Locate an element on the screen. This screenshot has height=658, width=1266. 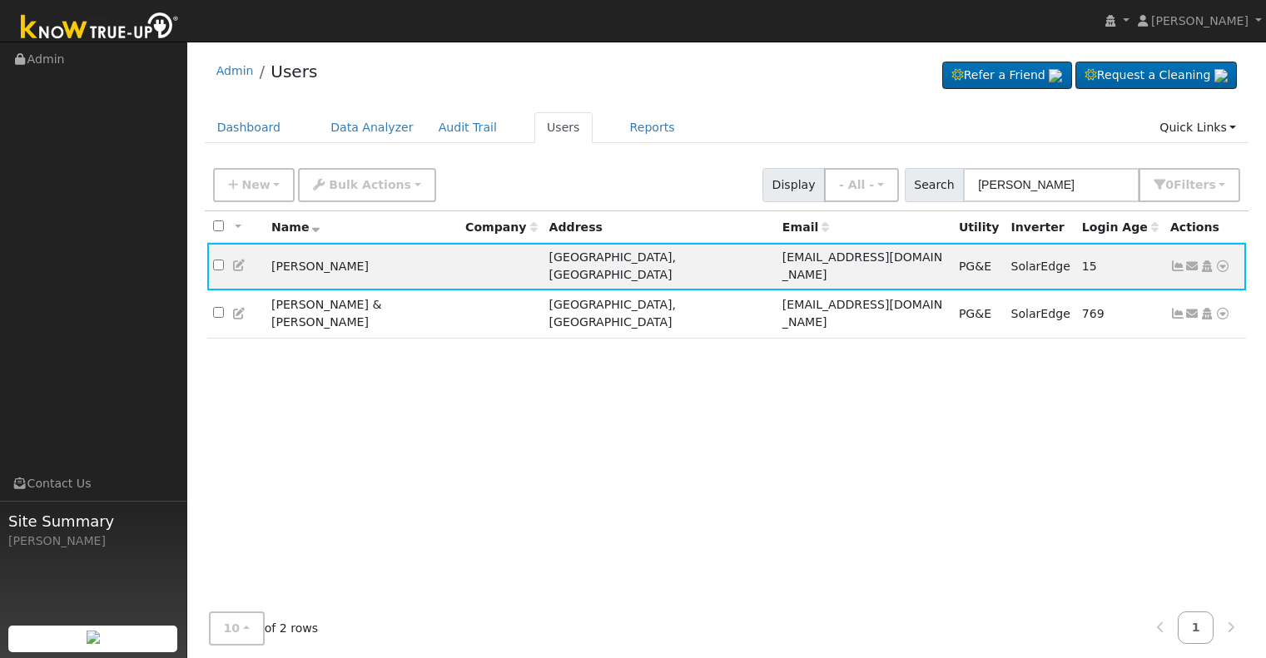
a: Refer a Friend is located at coordinates (1007, 76).